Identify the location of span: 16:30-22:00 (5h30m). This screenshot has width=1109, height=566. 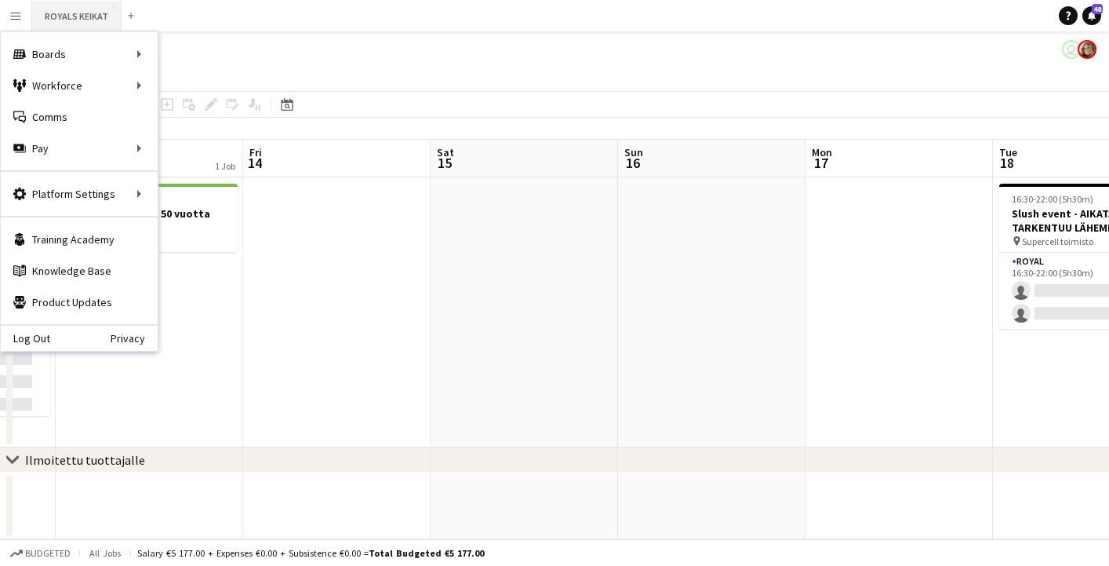
(1053, 198).